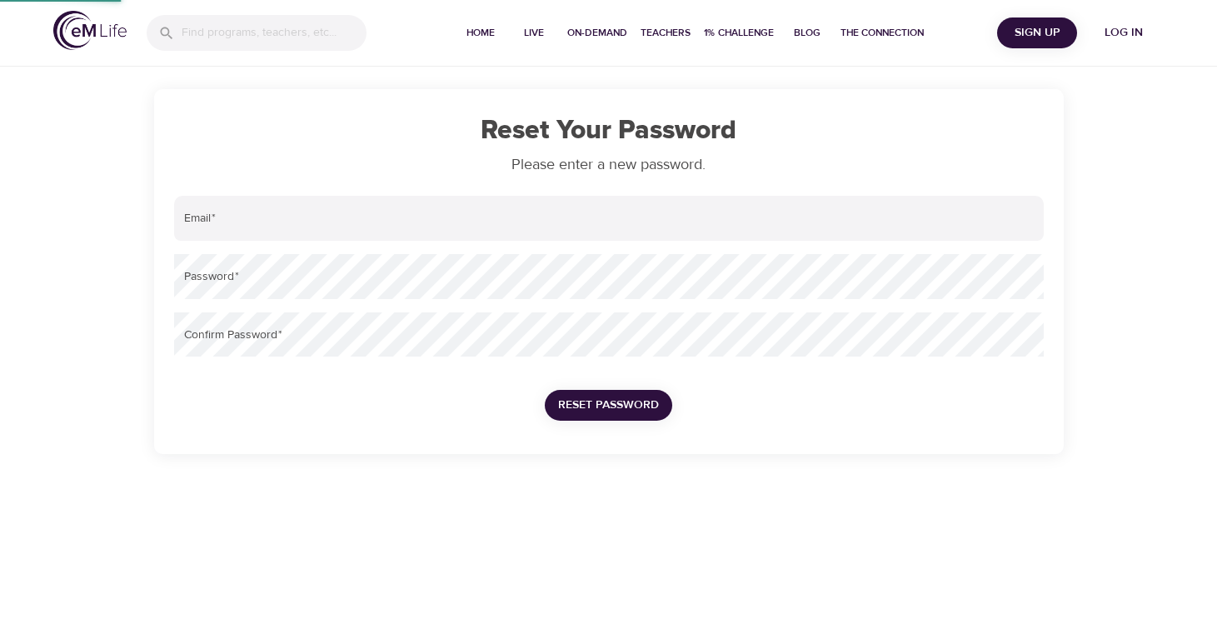 The image size is (1217, 644). Describe the element at coordinates (807, 32) in the screenshot. I see `span: Blog` at that location.